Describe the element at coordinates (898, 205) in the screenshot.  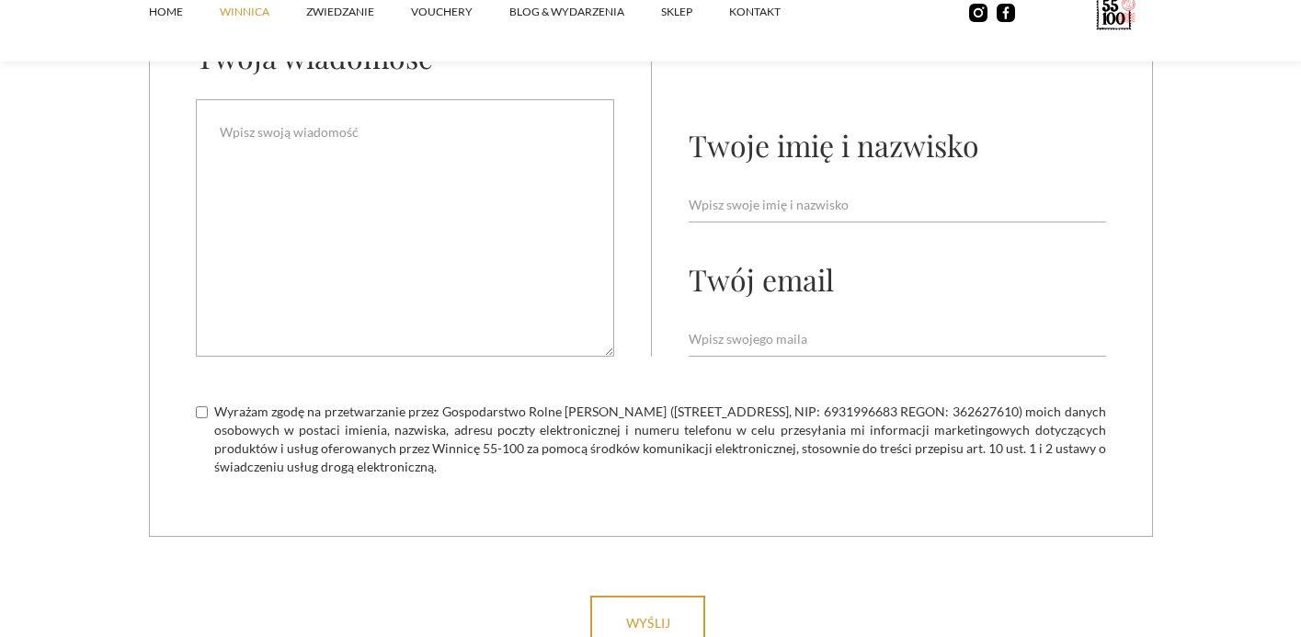
I see `input: Wpisz swoje imię i nazwisko` at that location.